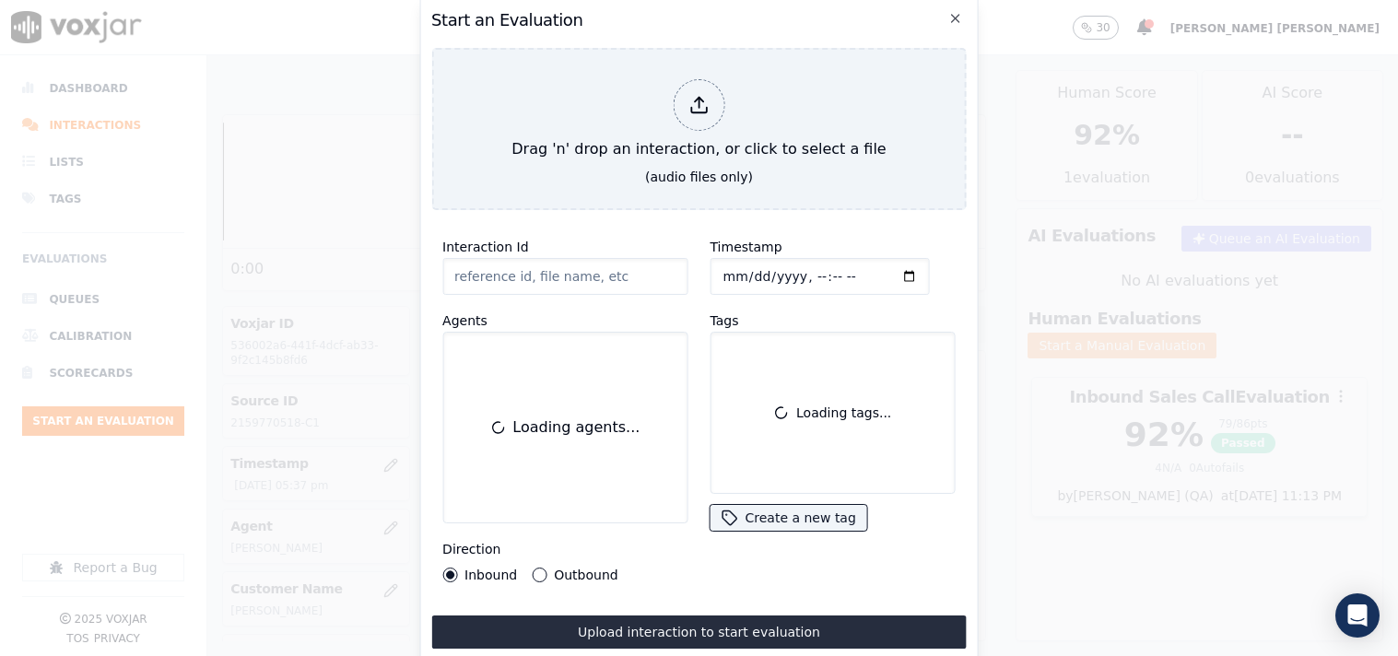  I want to click on div: Open Intercom Messenger, so click(1358, 616).